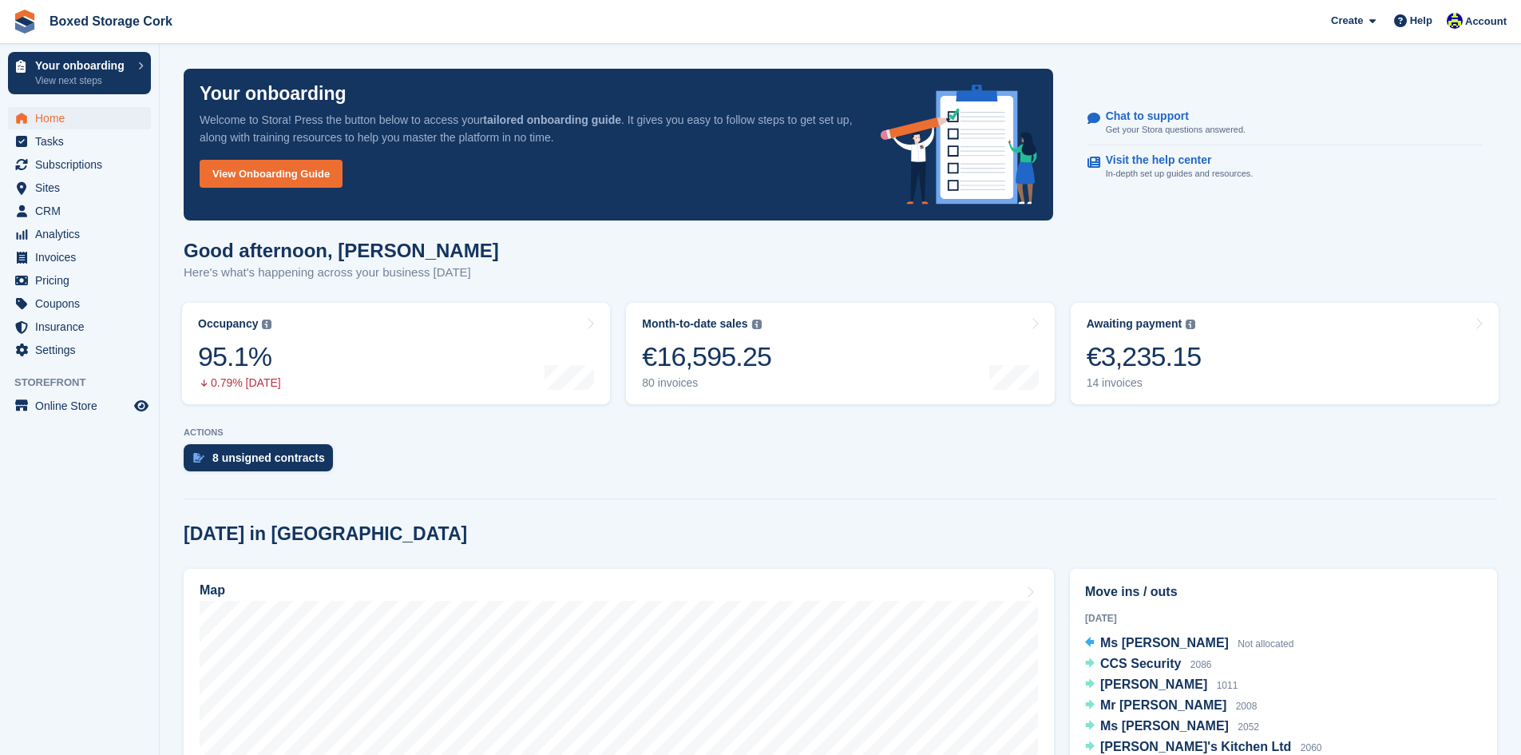 The height and width of the screenshot is (755, 1521). Describe the element at coordinates (1247, 706) in the screenshot. I see `span: 2008` at that location.